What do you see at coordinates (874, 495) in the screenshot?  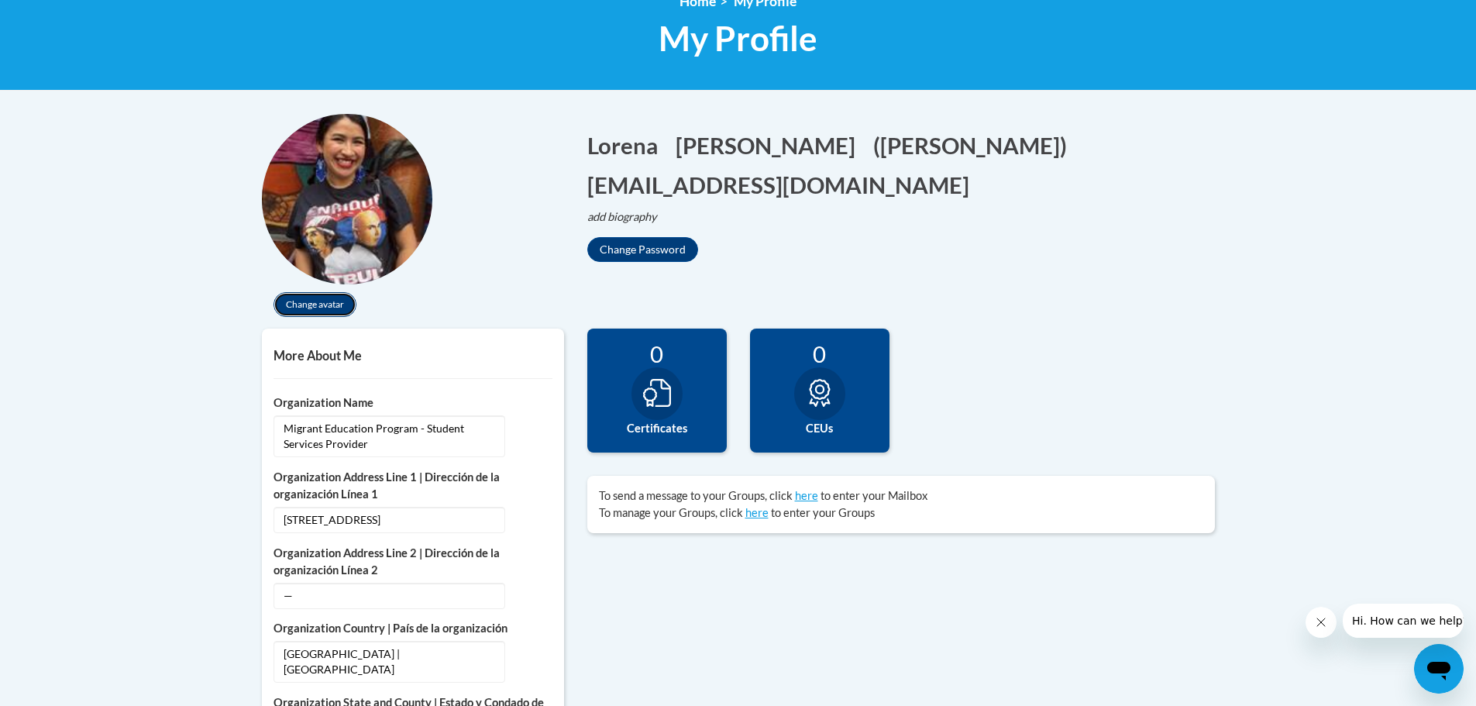 I see `span: to enter your Mailbox` at bounding box center [874, 495].